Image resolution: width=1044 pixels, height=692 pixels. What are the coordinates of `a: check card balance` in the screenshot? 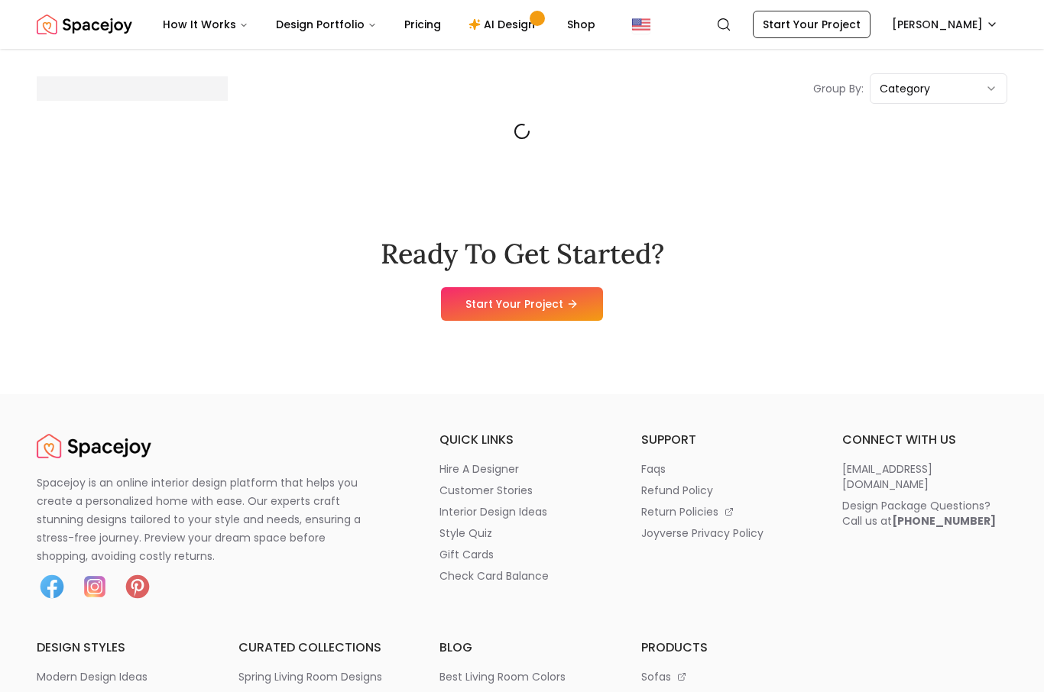 It's located at (522, 576).